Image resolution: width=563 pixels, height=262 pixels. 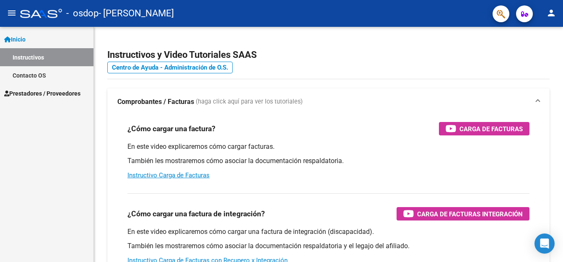 What do you see at coordinates (551, 13) in the screenshot?
I see `mat-icon: person` at bounding box center [551, 13].